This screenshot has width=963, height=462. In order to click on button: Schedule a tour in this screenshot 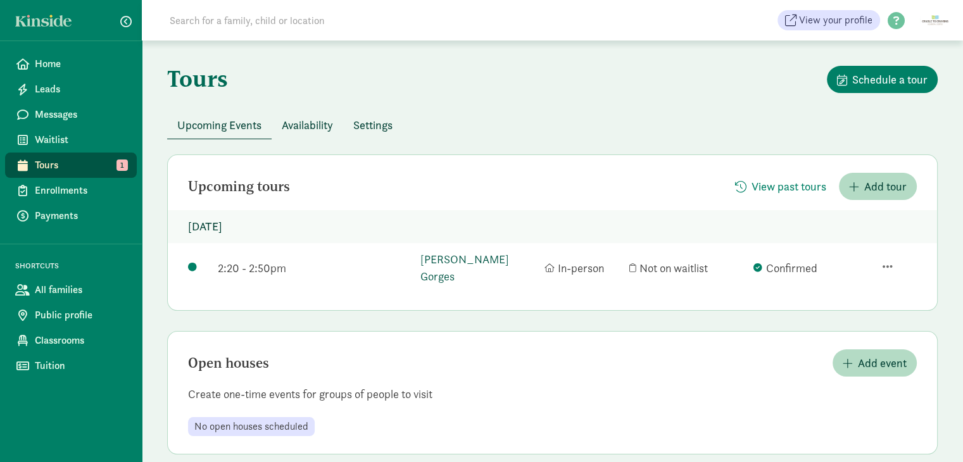, I will do `click(882, 79)`.